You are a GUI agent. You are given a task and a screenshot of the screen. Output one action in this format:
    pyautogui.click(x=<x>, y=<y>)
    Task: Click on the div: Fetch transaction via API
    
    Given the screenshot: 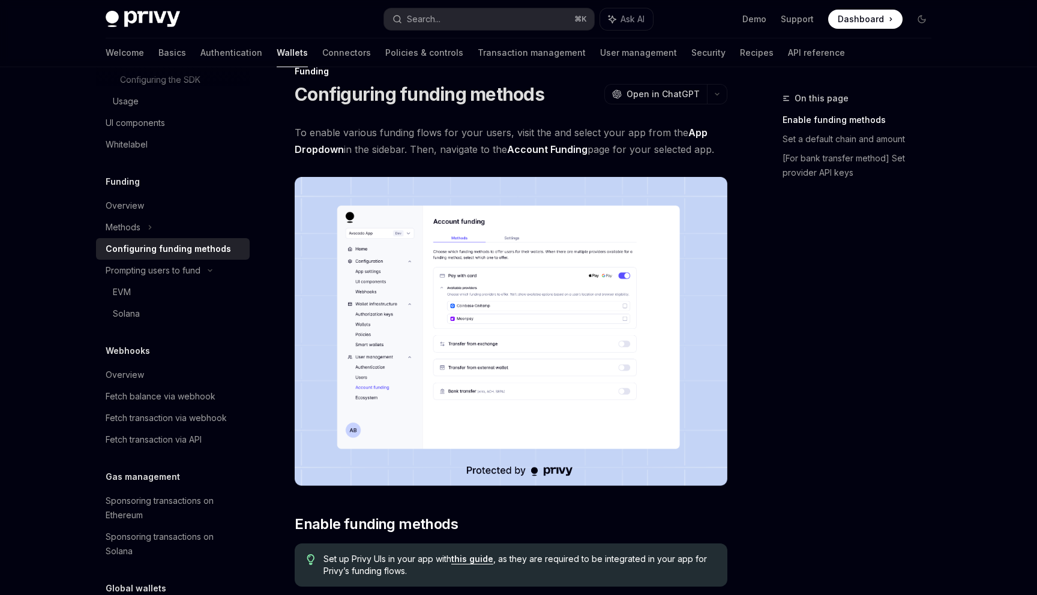 What is the action you would take?
    pyautogui.click(x=154, y=440)
    